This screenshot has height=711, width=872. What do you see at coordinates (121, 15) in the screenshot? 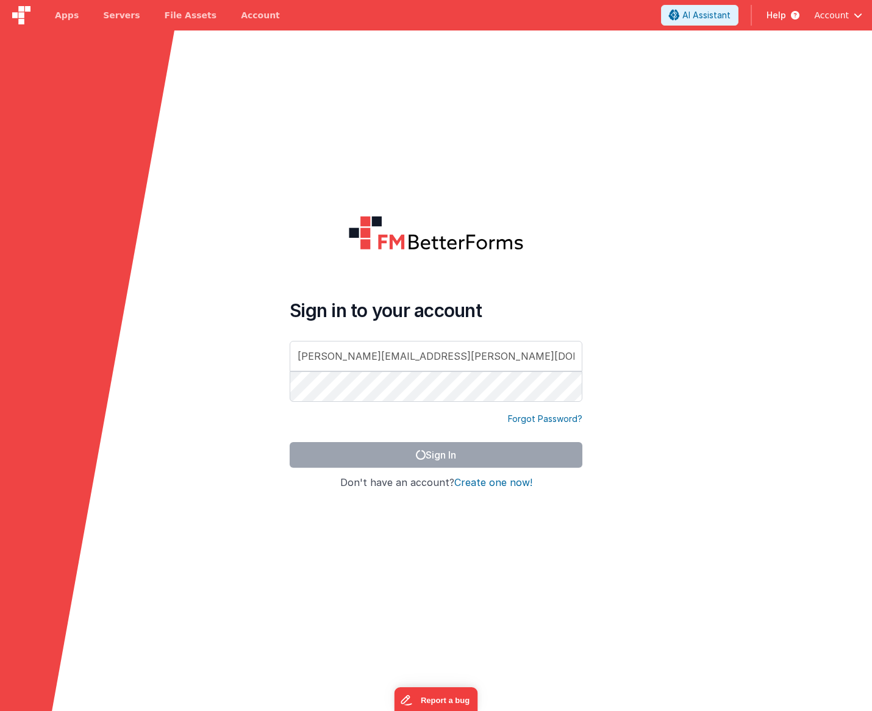
I see `span: Servers` at bounding box center [121, 15].